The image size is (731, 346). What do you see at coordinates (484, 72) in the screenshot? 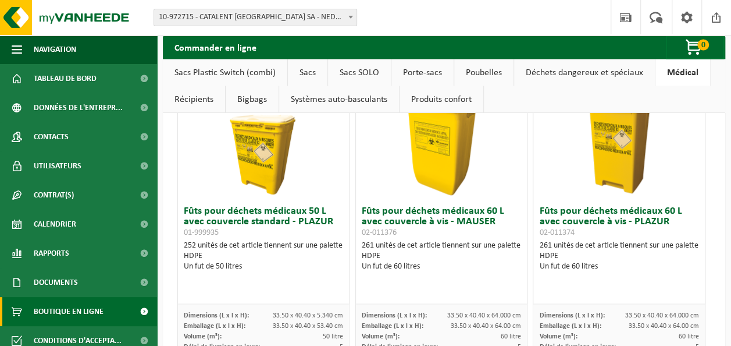
I see `a: Poubelles` at bounding box center [484, 72].